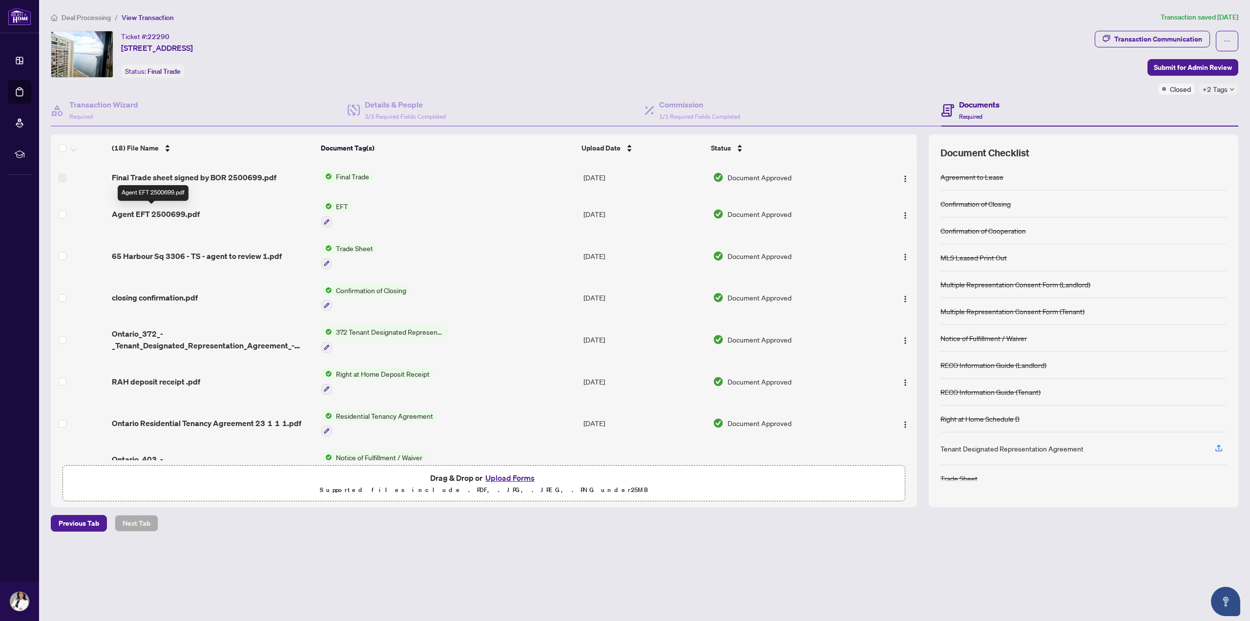 The image size is (1250, 621). Describe the element at coordinates (1012, 448) in the screenshot. I see `div: Tenant Designated Representation Agreement` at that location.